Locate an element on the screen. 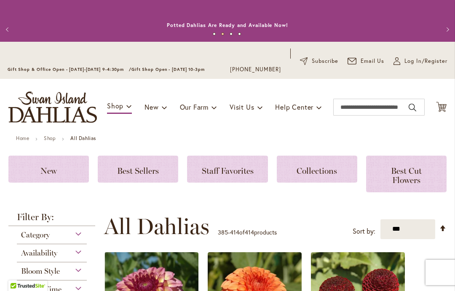  span: Category is located at coordinates (35, 235).